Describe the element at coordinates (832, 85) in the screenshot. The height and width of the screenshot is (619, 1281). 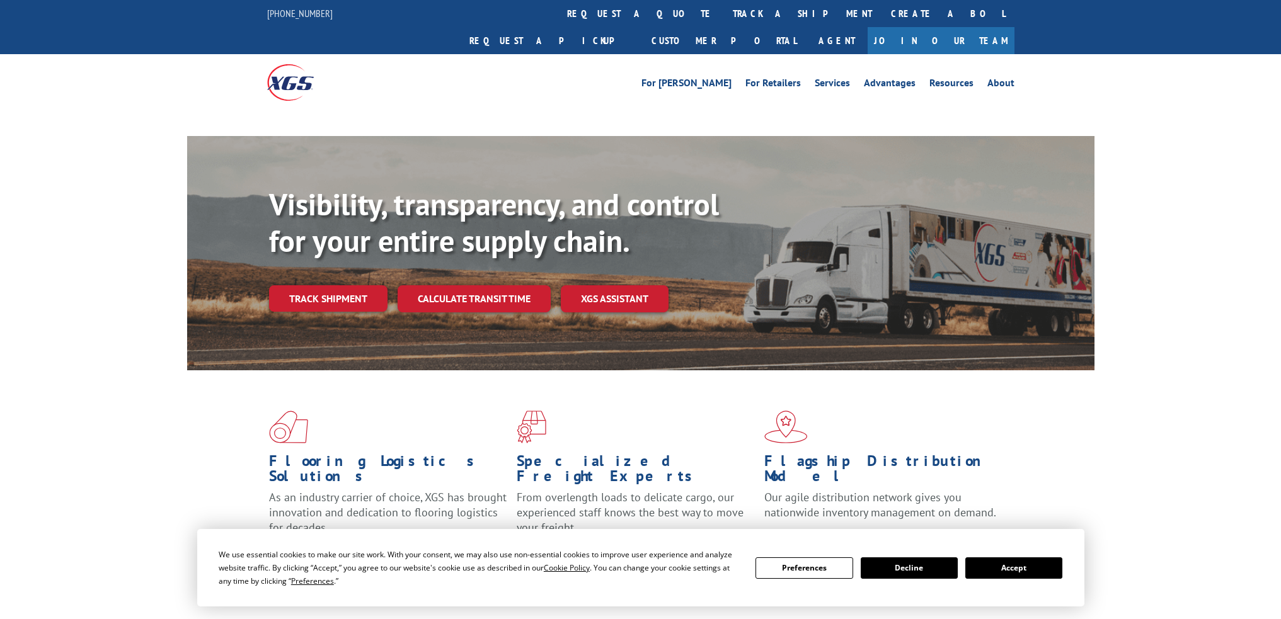
I see `a: Services` at that location.